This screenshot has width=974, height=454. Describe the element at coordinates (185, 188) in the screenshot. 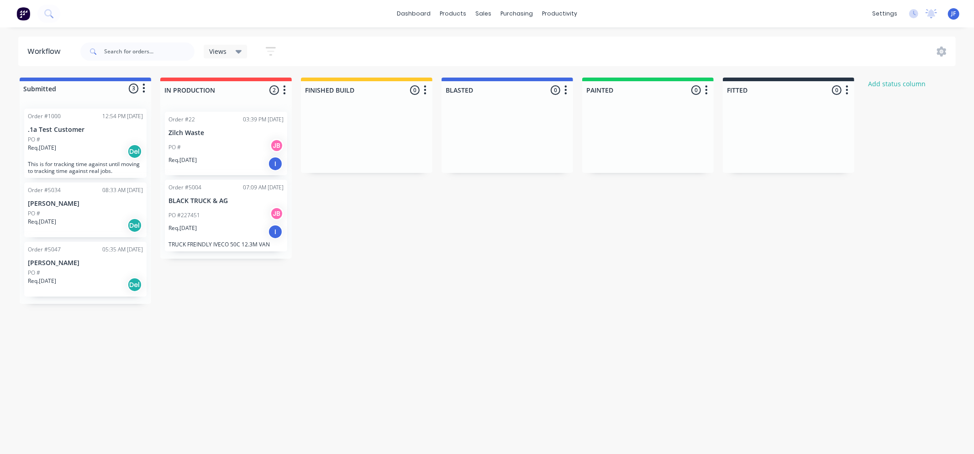

I see `div: Order #5004` at that location.